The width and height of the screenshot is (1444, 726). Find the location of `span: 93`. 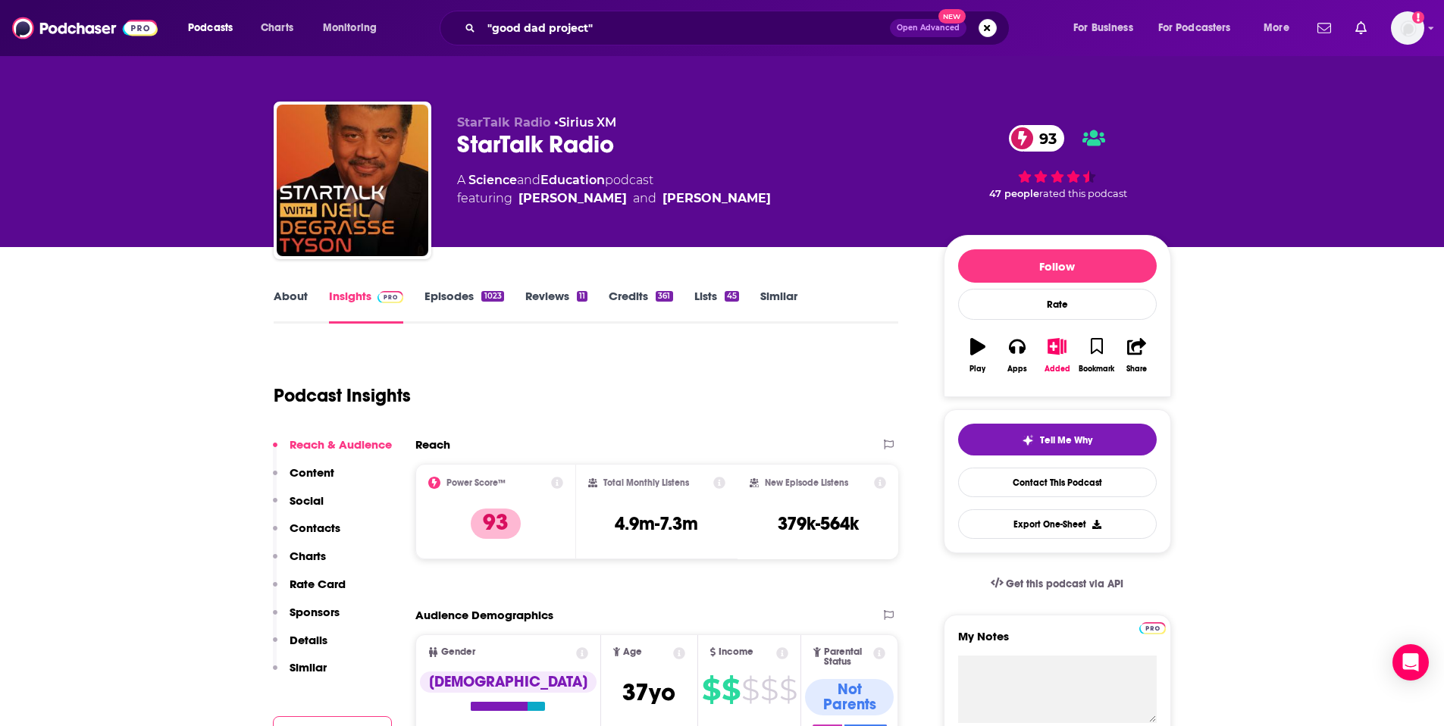

span: 93 is located at coordinates (1044, 138).